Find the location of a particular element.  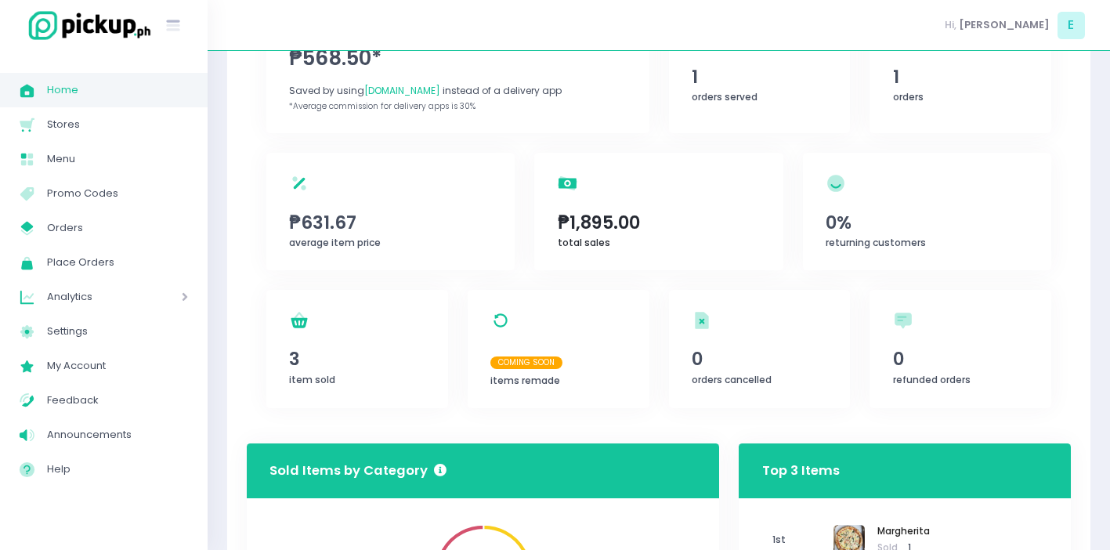

span: refunded orders is located at coordinates (932, 379).